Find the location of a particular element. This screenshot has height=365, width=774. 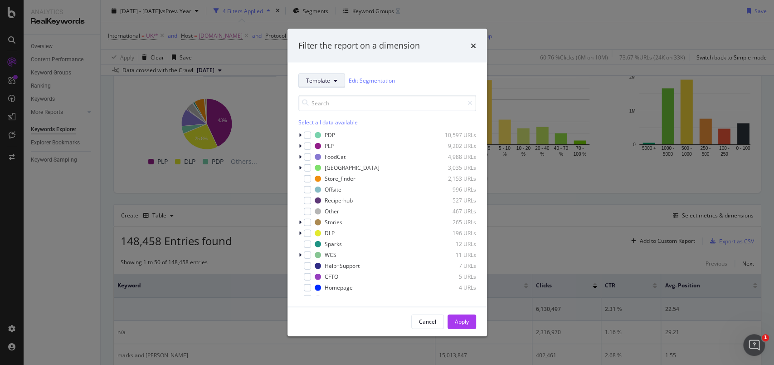

div: 527 URLs is located at coordinates (454, 200).